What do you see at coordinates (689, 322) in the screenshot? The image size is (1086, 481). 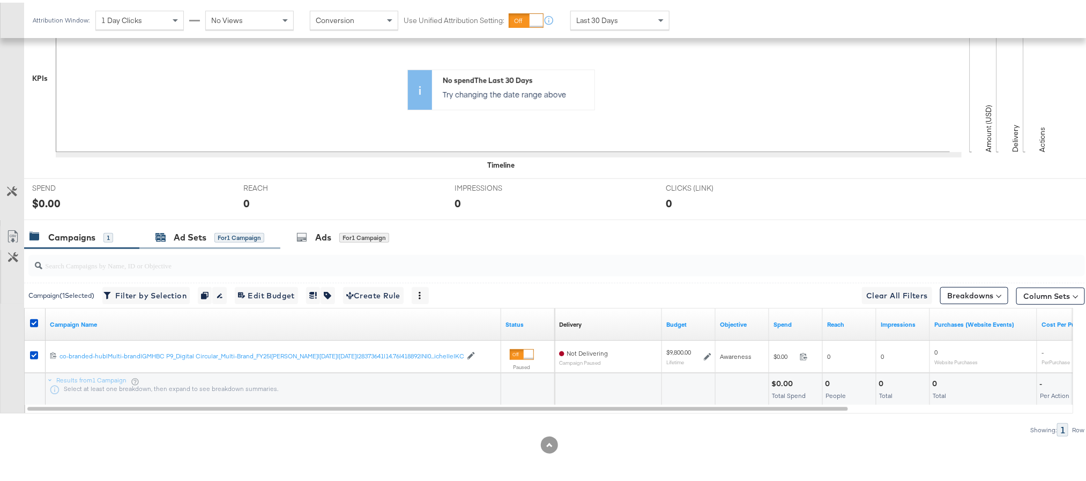 I see `a: The maximum amount you're willing to spend on your ads, on average each day or over the lifetime ...` at bounding box center [689, 322].